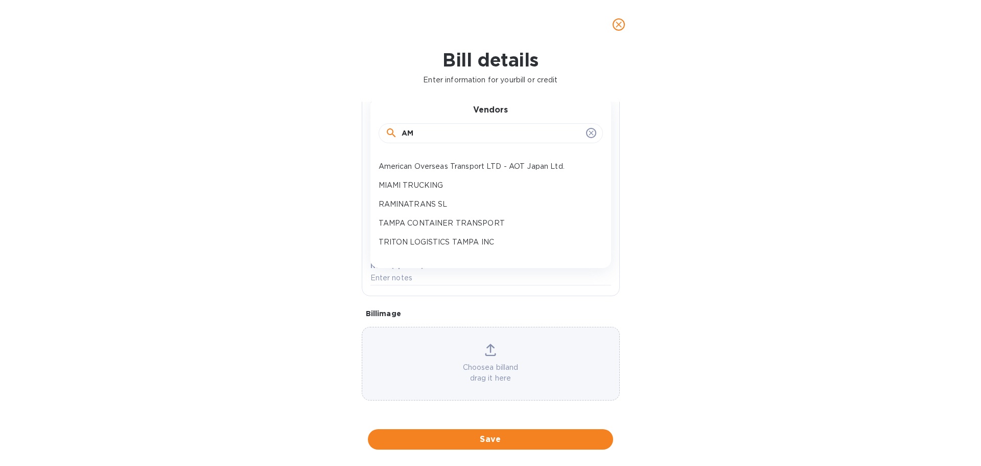 The height and width of the screenshot is (466, 981). Describe the element at coordinates (491, 80) in the screenshot. I see `p: Enter information for your bill or credit` at that location.